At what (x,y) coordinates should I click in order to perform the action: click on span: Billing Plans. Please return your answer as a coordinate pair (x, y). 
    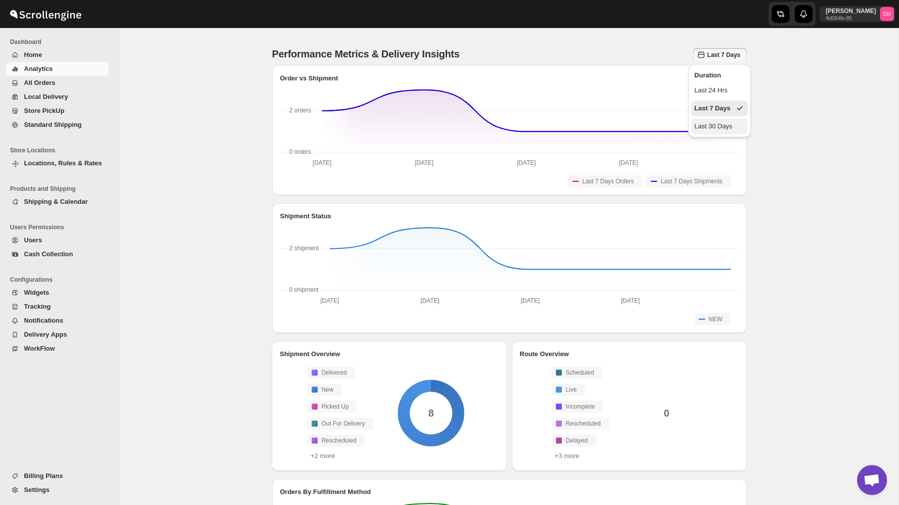
    Looking at the image, I should click on (43, 475).